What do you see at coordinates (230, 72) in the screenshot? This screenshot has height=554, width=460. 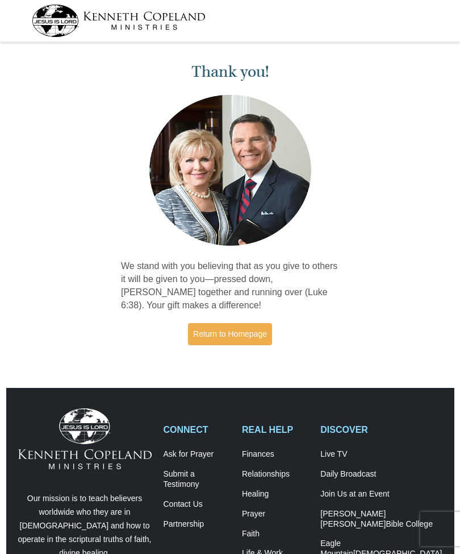 I see `h1: Thank you!` at bounding box center [230, 72].